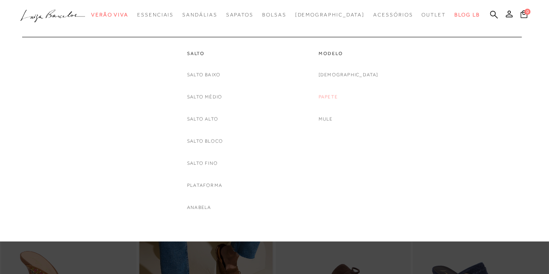 This screenshot has width=549, height=274. I want to click on span: Essenciais, so click(155, 15).